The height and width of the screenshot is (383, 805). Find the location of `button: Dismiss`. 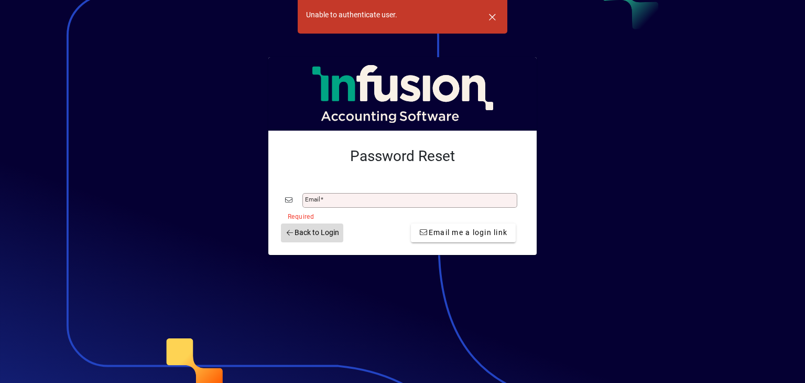

button: Dismiss is located at coordinates (492, 17).